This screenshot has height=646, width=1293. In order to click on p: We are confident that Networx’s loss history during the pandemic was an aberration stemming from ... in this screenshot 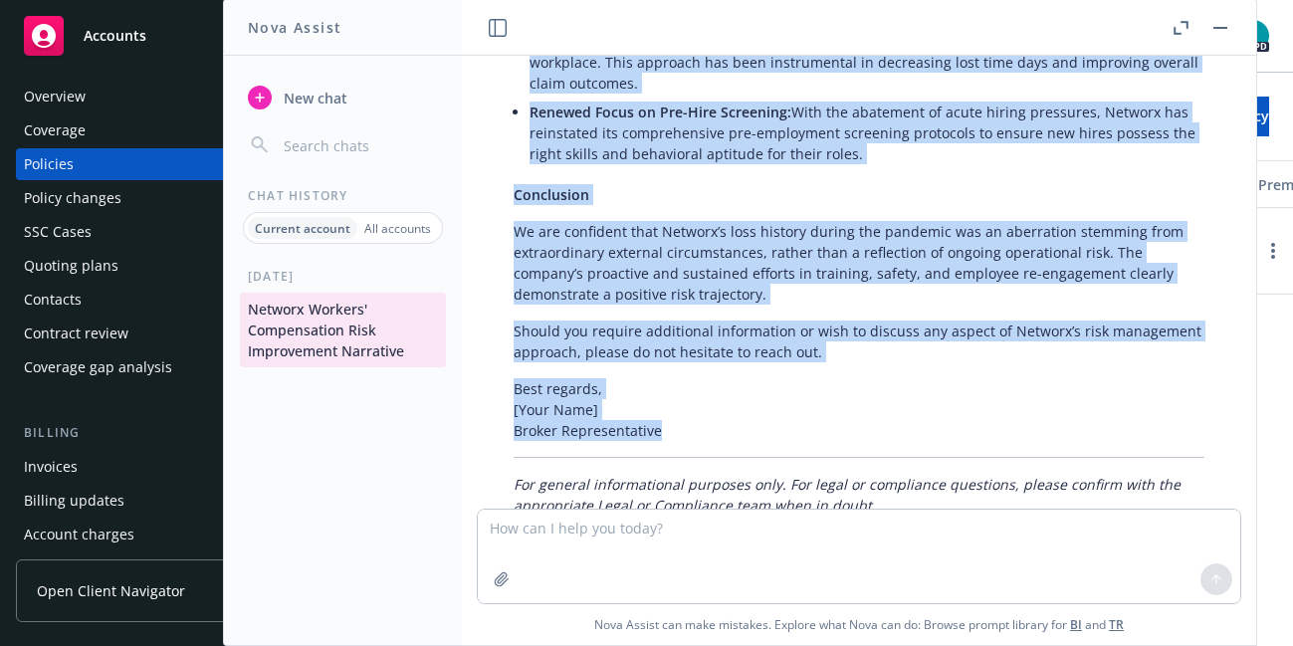, I will do `click(859, 263)`.